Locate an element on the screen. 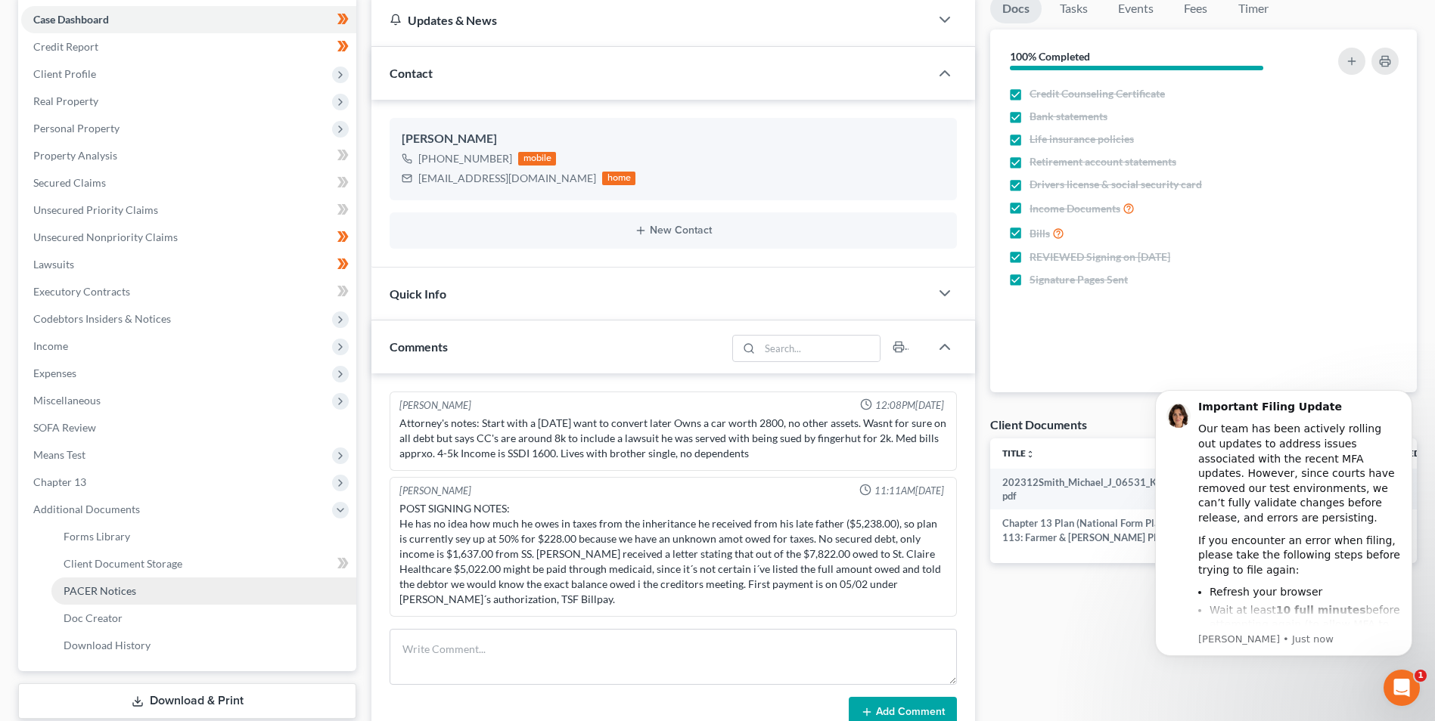  i: unfold_more is located at coordinates (1030, 455).